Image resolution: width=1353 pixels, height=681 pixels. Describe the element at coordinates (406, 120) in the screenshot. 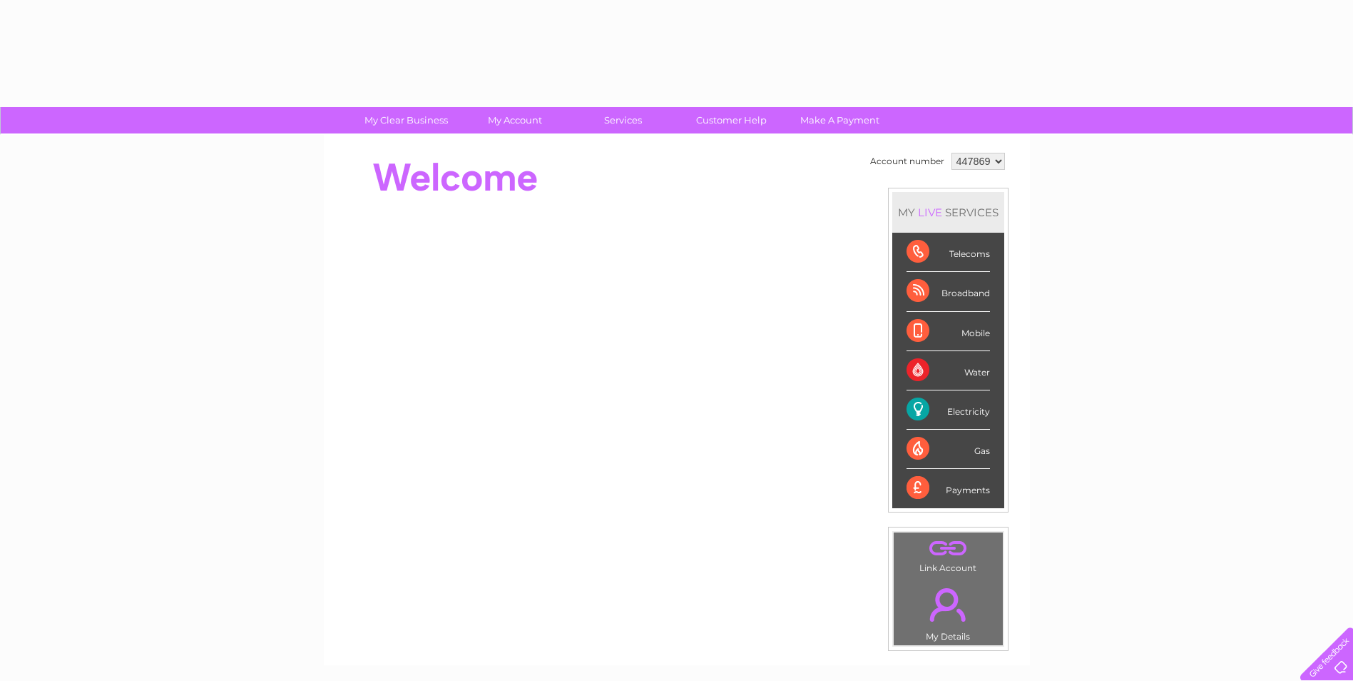

I see `a: My Clear Business` at that location.